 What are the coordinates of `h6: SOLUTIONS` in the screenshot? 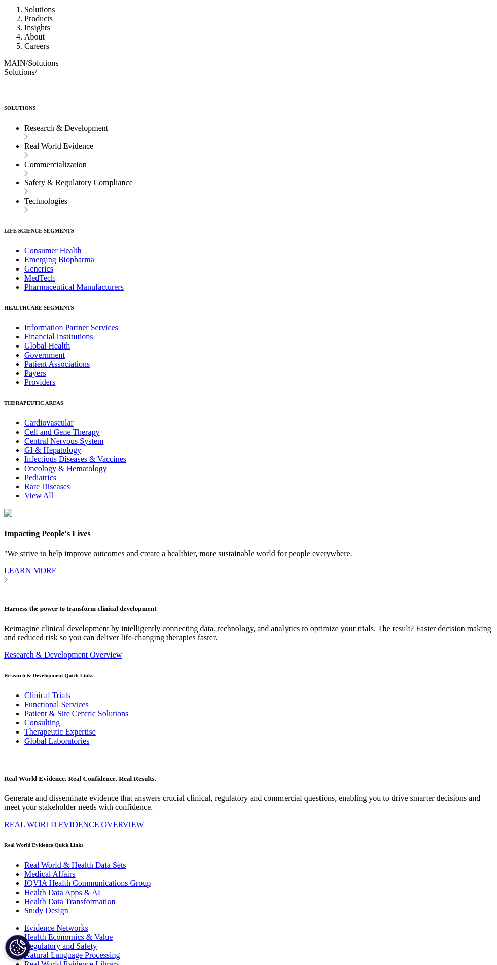 It's located at (248, 108).